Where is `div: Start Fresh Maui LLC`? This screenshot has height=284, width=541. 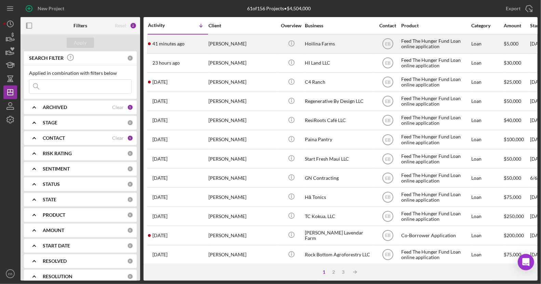 div: Start Fresh Maui LLC is located at coordinates (339, 159).